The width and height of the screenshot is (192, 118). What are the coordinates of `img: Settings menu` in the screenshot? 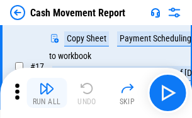 It's located at (174, 13).